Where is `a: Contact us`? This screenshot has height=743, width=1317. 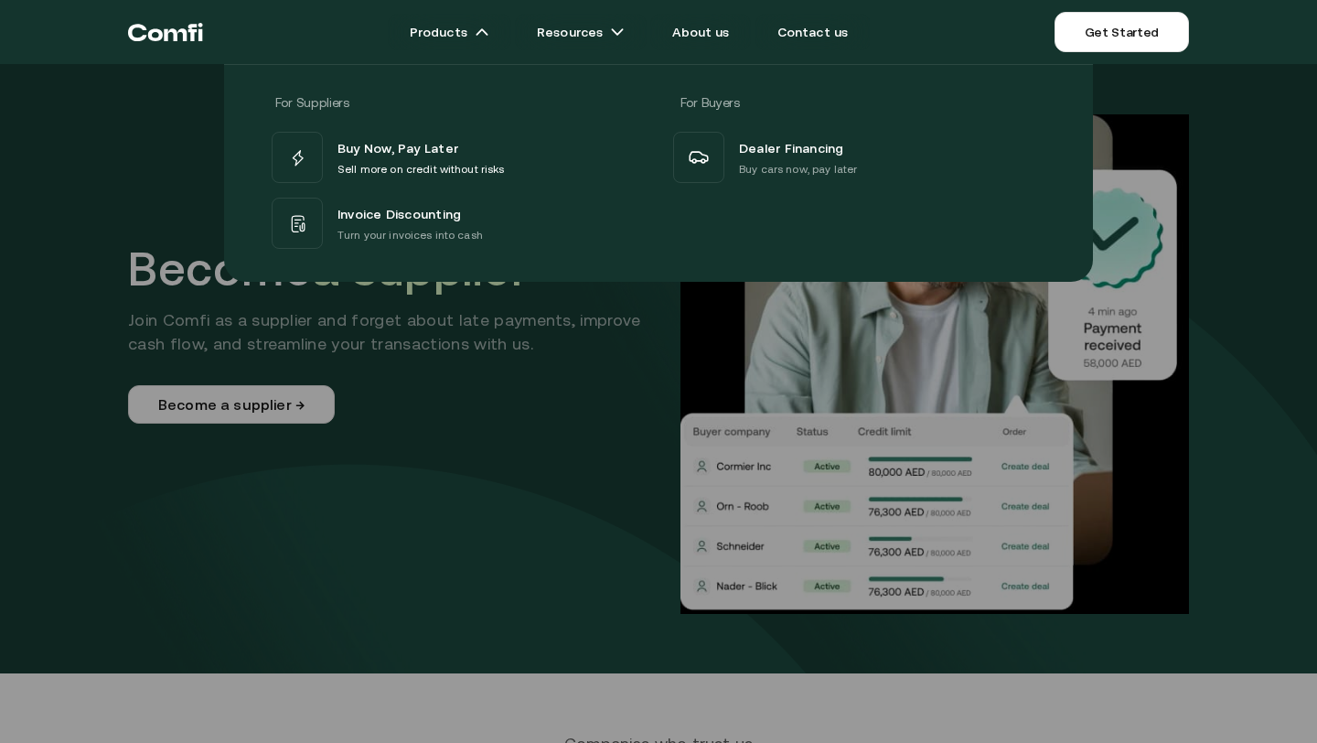 a: Contact us is located at coordinates (813, 32).